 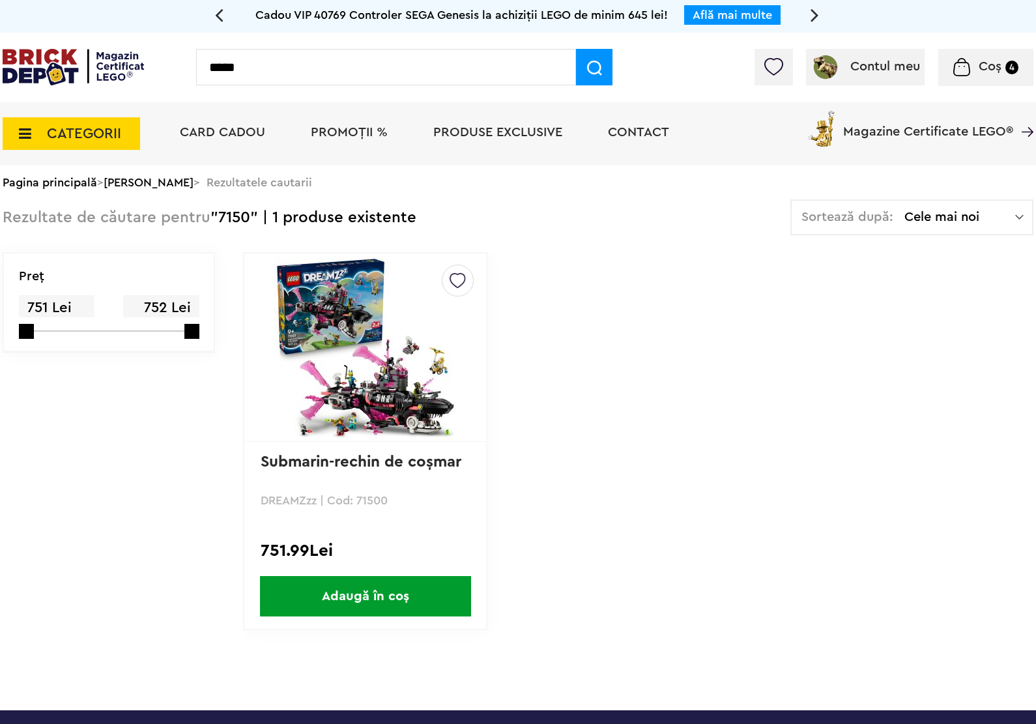 What do you see at coordinates (990, 66) in the screenshot?
I see `span: Coș` at bounding box center [990, 66].